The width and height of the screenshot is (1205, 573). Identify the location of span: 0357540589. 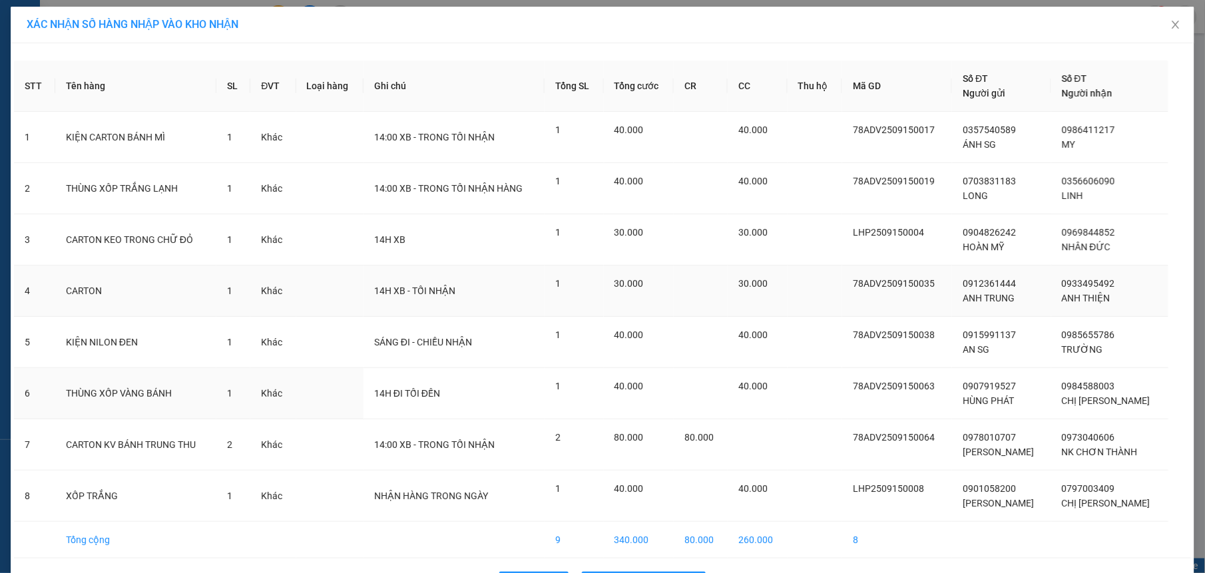
(989, 130).